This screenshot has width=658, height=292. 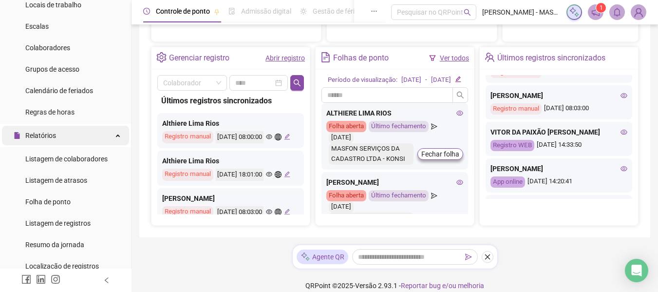 What do you see at coordinates (432, 58) in the screenshot?
I see `span: filter` at bounding box center [432, 58].